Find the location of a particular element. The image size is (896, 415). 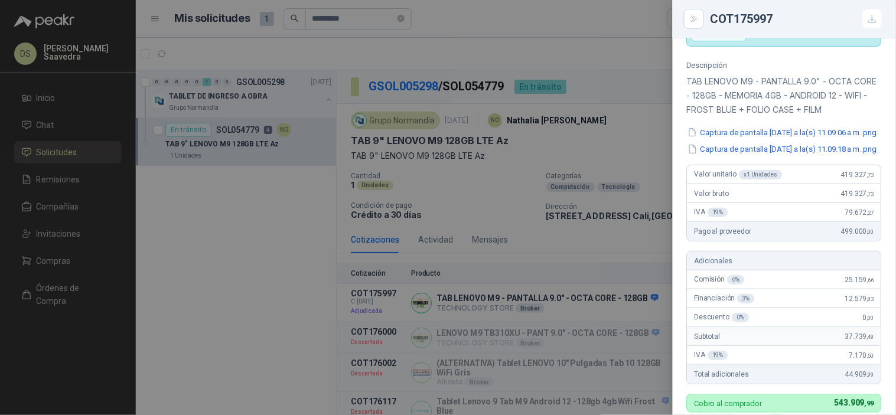

span: ,27 is located at coordinates (870, 213).